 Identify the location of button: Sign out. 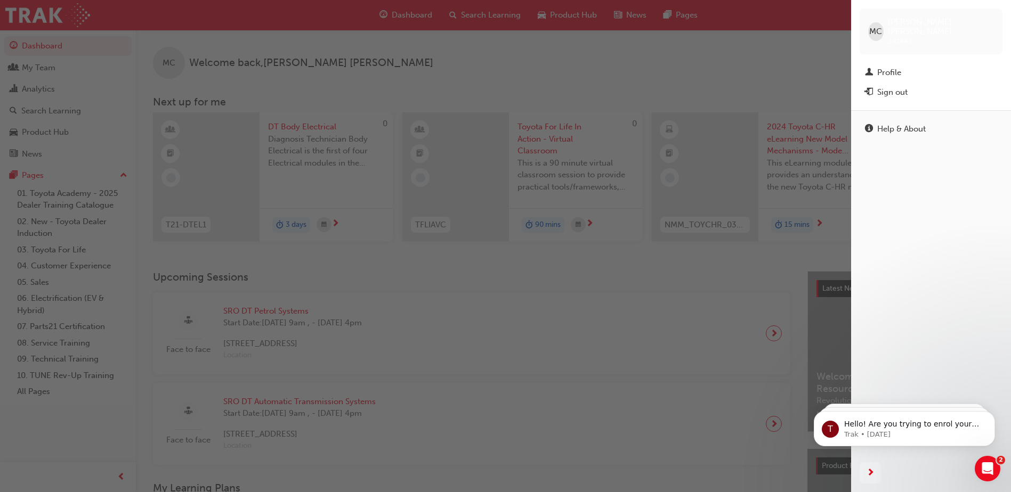
(931, 92).